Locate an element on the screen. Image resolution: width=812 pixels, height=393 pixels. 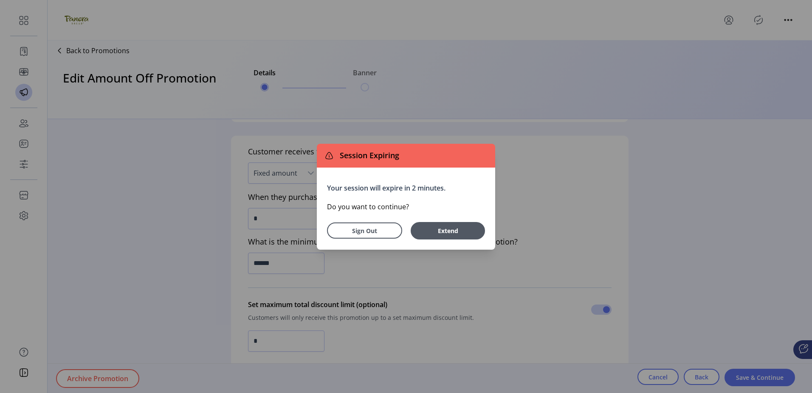
p: Your session will expire in 2 minutes. is located at coordinates (406, 188).